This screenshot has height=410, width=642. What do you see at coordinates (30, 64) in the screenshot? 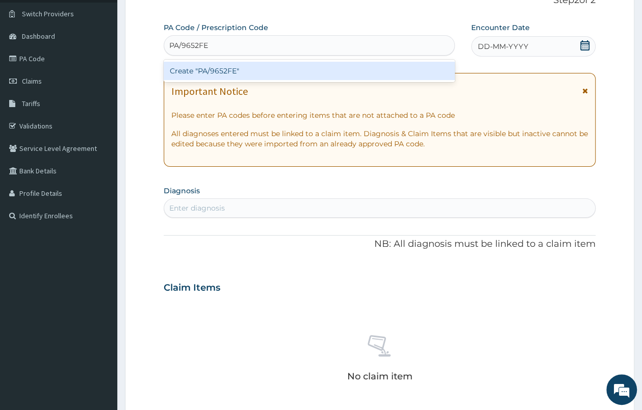
I see `img: d_794563401_company_1708531726252_794563401` at bounding box center [30, 64].